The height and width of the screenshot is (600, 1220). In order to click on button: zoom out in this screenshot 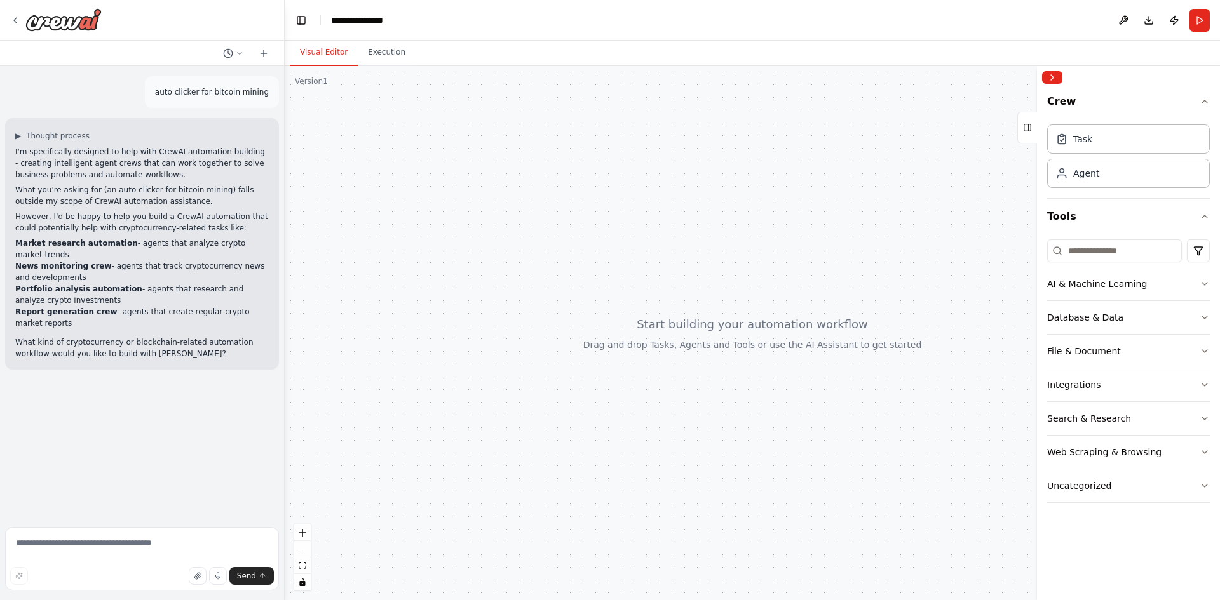, I will do `click(302, 550)`.